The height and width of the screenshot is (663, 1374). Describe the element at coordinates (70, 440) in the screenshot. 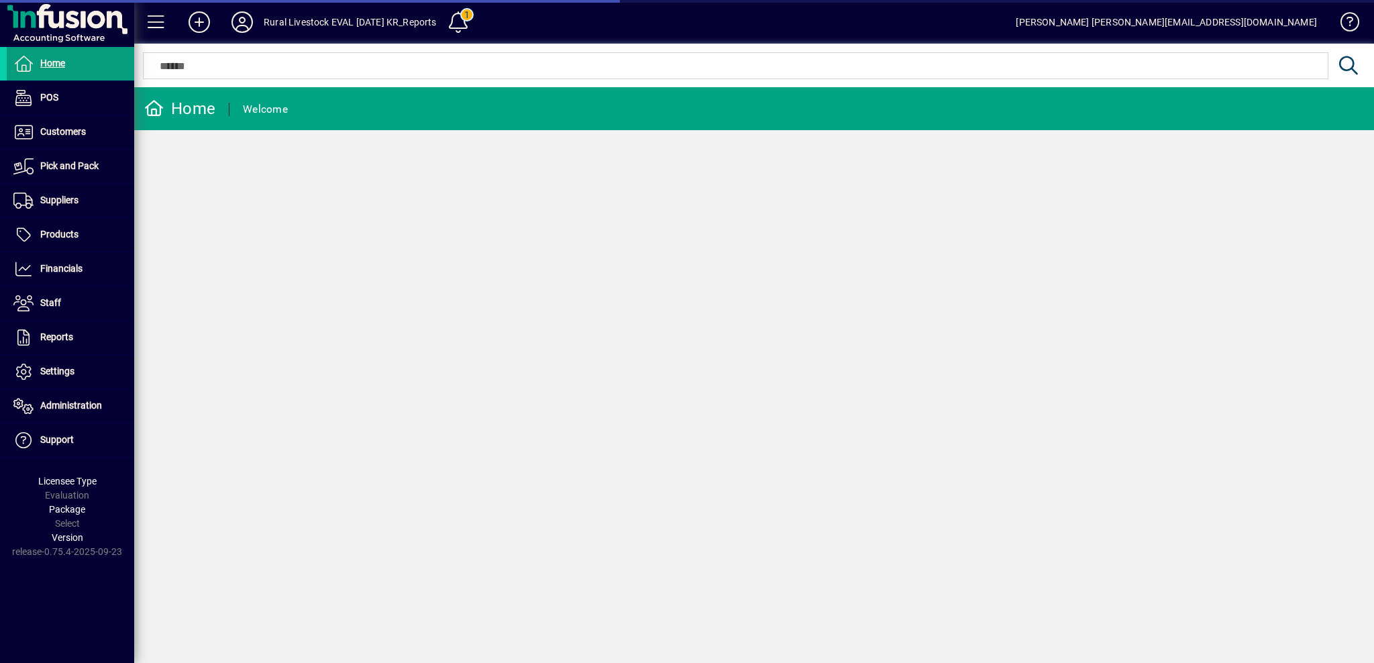

I see `a: Support` at that location.